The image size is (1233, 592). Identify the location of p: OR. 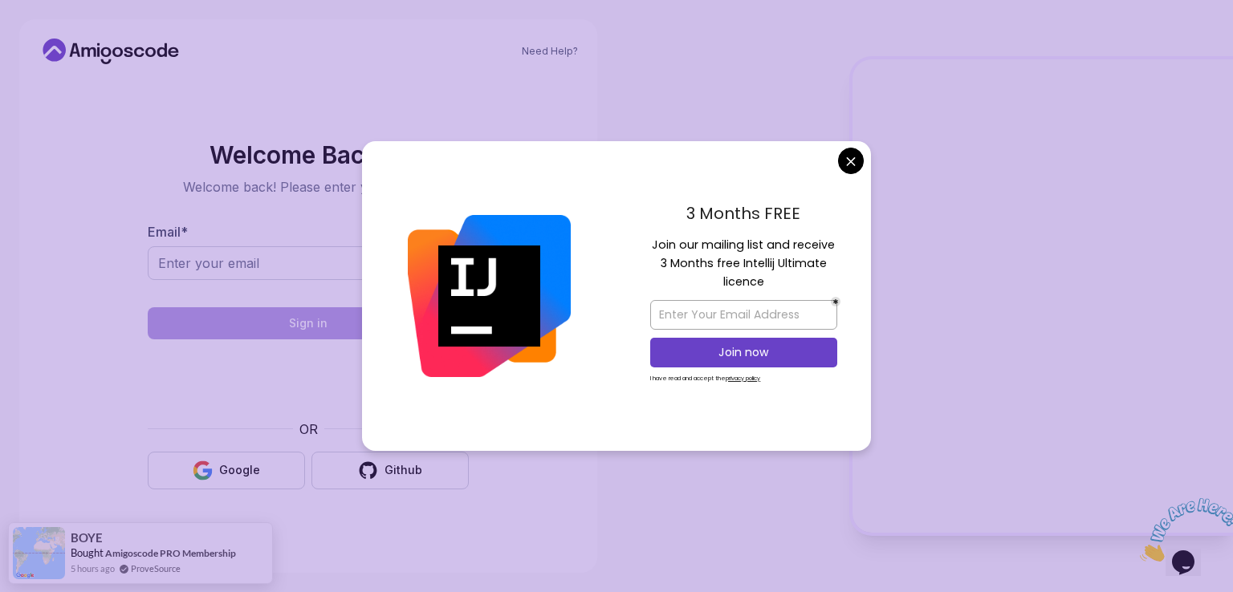
(308, 429).